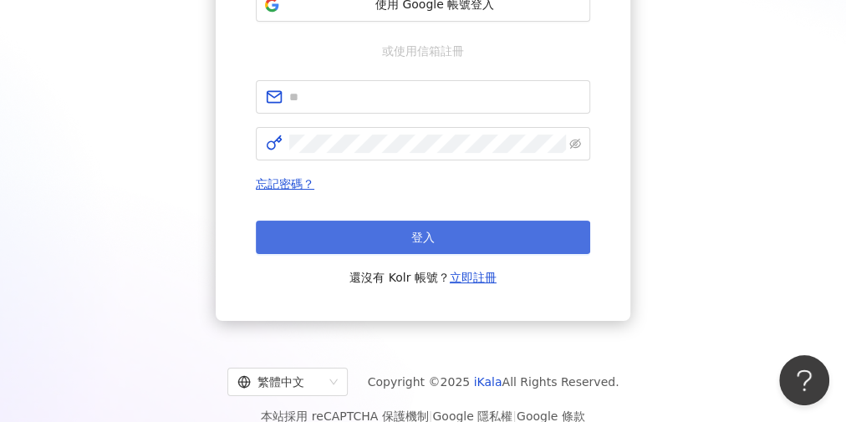  Describe the element at coordinates (423, 278) in the screenshot. I see `span: 還沒有 Kolr 帳號？` at that location.